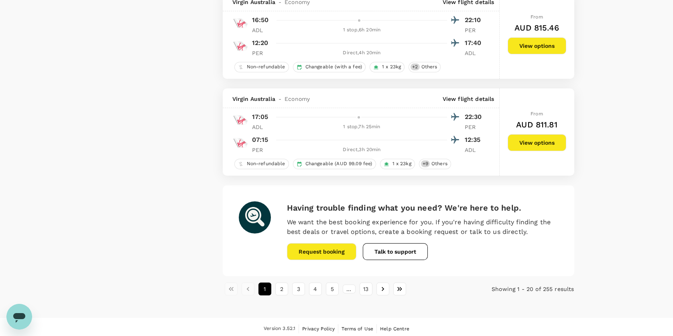 The width and height of the screenshot is (673, 336). What do you see at coordinates (475, 140) in the screenshot?
I see `p: 12:35` at bounding box center [475, 140].